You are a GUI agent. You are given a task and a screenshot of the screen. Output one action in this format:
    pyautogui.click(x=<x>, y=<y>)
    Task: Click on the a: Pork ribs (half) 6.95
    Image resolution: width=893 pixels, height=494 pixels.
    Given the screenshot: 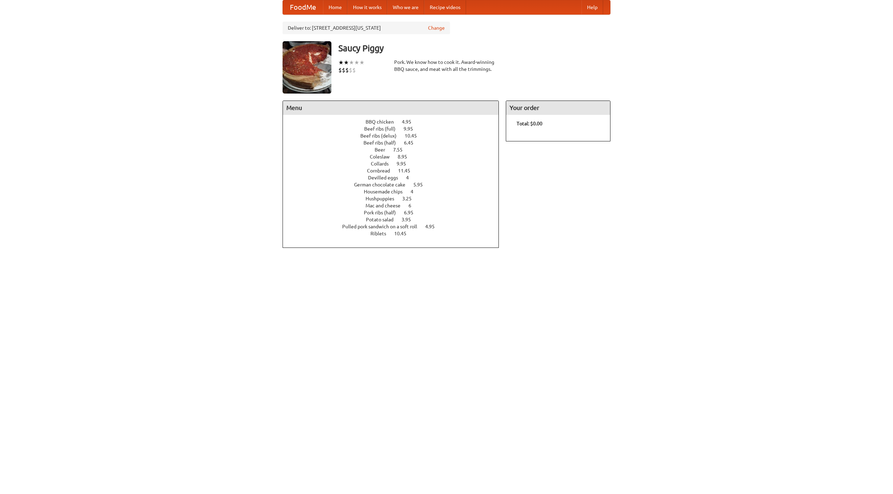 What is the action you would take?
    pyautogui.click(x=395, y=213)
    